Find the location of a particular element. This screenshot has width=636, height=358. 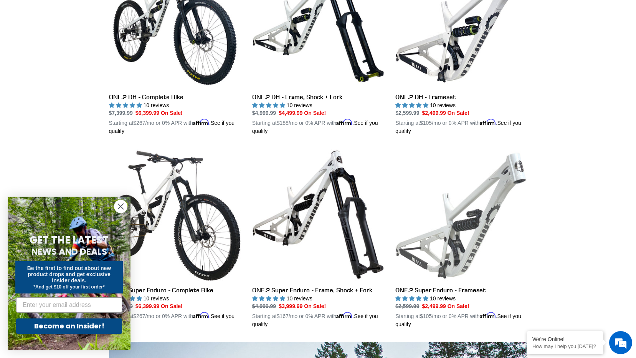

div: We're Online! is located at coordinates (565, 339).